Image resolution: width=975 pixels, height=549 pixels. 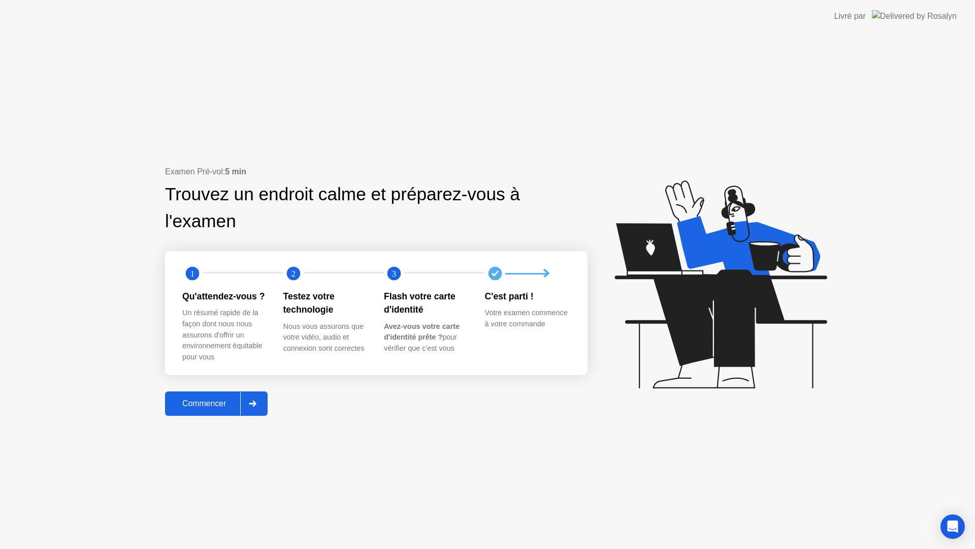 What do you see at coordinates (293, 273) in the screenshot?
I see `text: 2` at bounding box center [293, 273].